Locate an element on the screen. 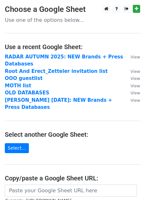  a: Select... is located at coordinates (17, 148).